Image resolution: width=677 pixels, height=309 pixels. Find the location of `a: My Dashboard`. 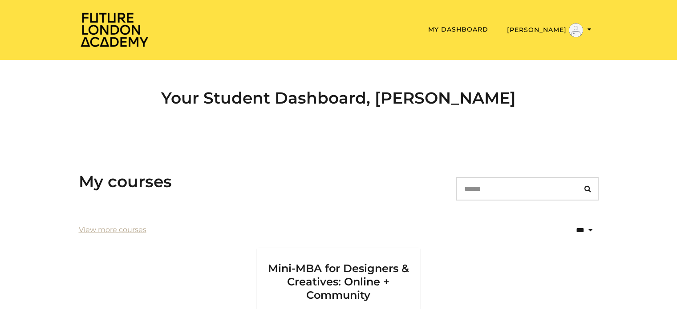

a: My Dashboard is located at coordinates (458, 29).